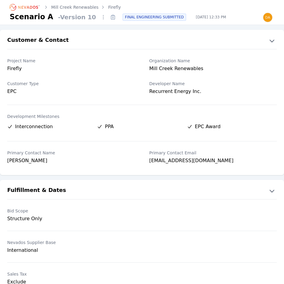  Describe the element at coordinates (213, 153) in the screenshot. I see `label: Primary Contact Email` at that location.